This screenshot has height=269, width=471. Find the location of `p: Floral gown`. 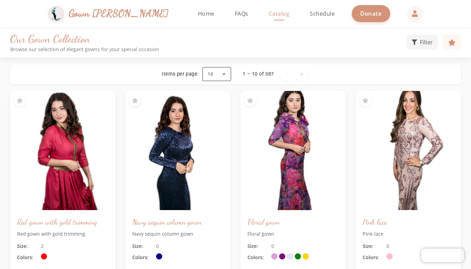

p: Floral gown is located at coordinates (293, 234).